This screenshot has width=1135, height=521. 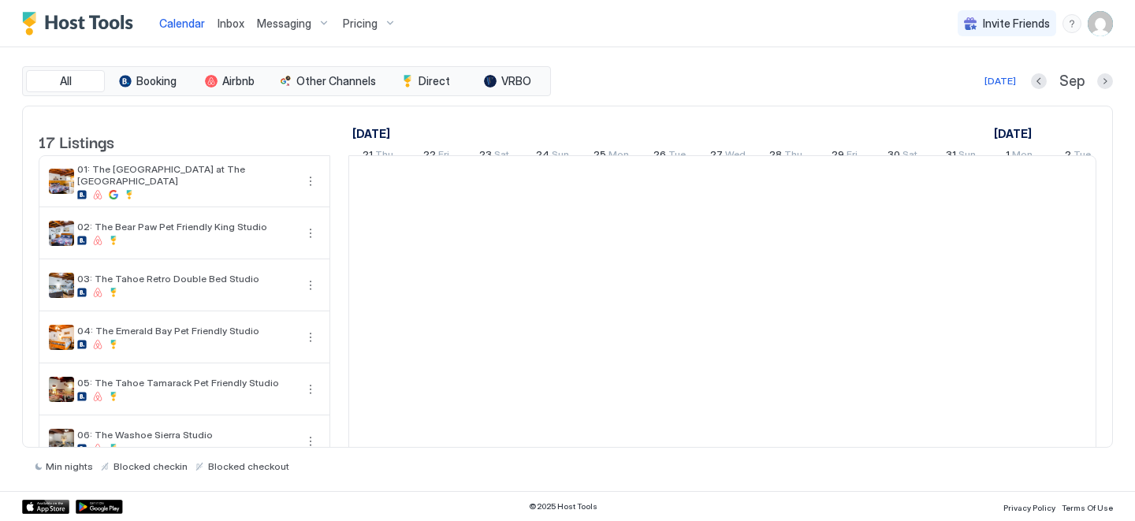 I want to click on button: Previous month, so click(x=1039, y=81).